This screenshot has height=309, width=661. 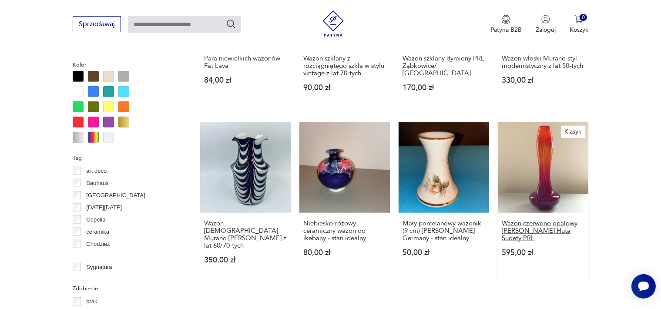 What do you see at coordinates (245, 260) in the screenshot?
I see `p: 350,00 zł` at bounding box center [245, 260].